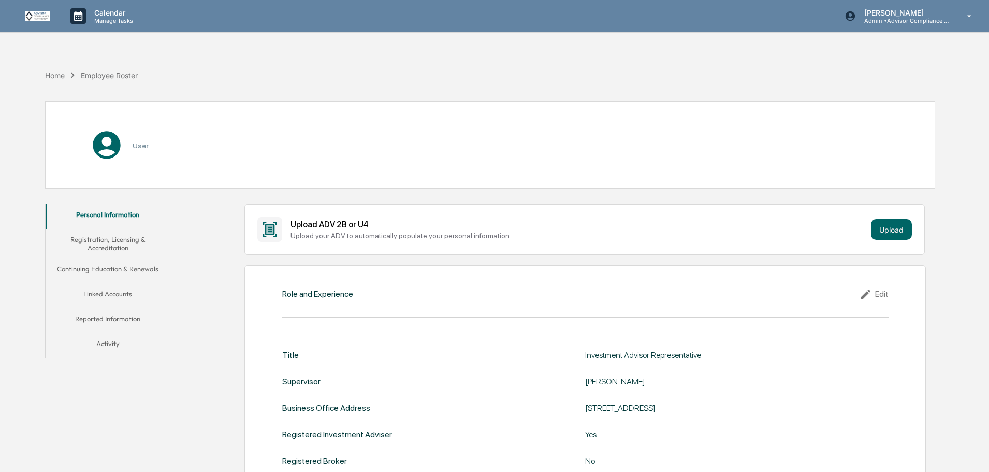 The width and height of the screenshot is (989, 472). I want to click on p: Calendar, so click(112, 12).